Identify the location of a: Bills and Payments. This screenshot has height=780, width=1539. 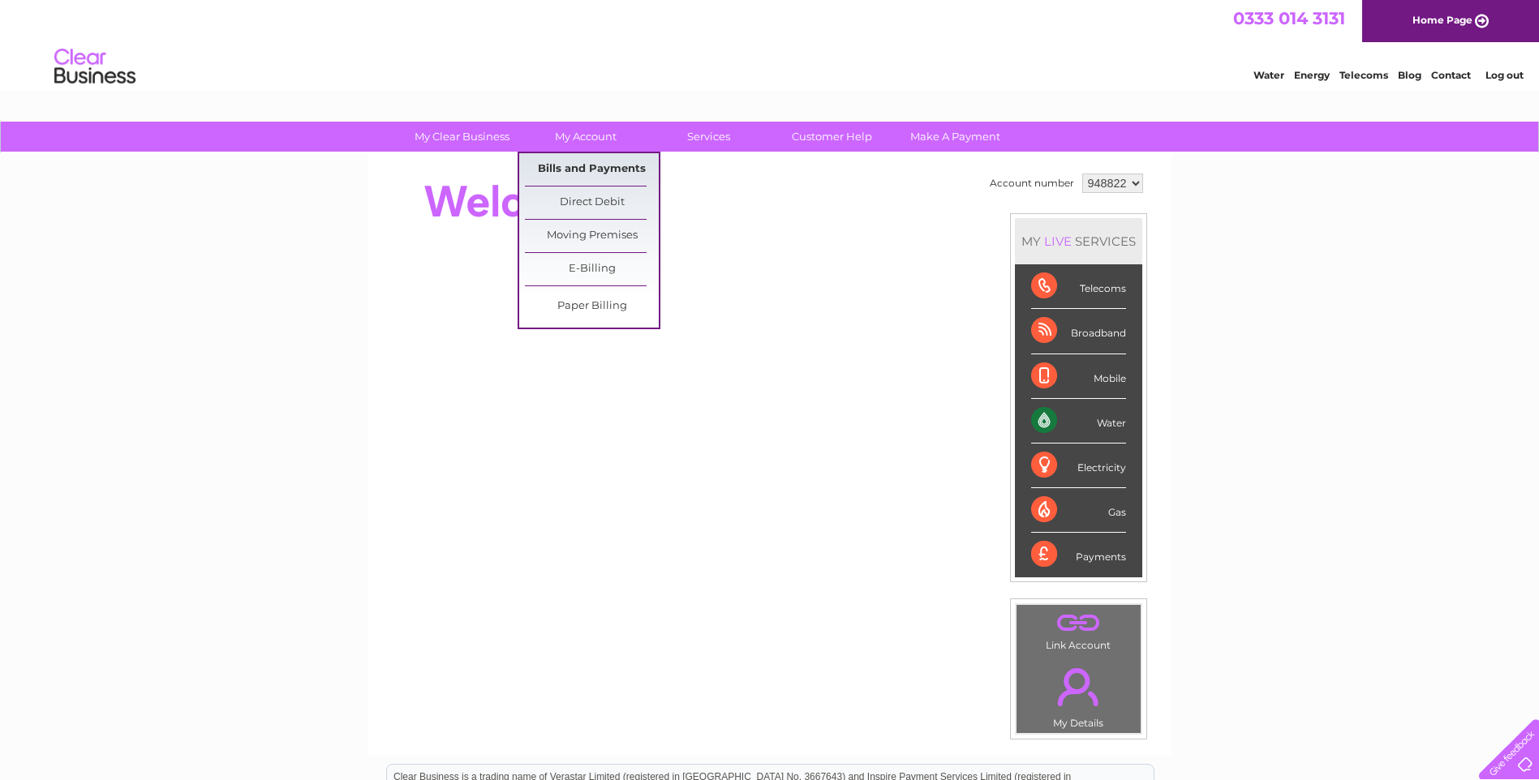
(591, 170).